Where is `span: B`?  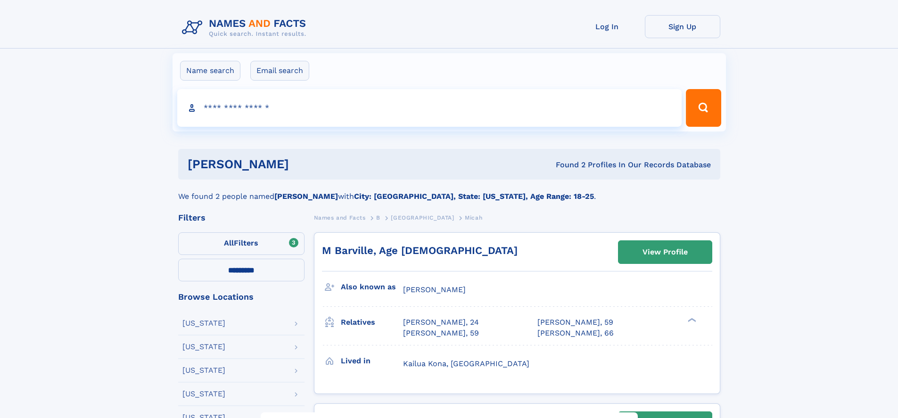 span: B is located at coordinates (378, 218).